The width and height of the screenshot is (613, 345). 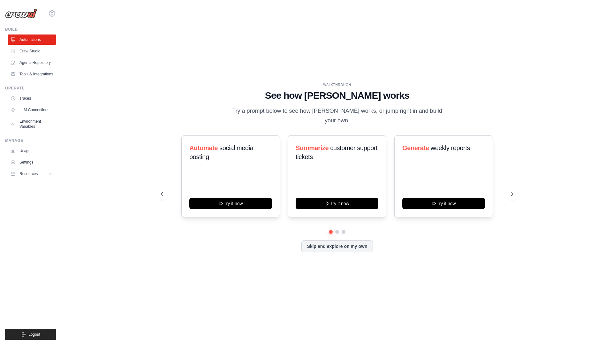 I want to click on a: LLM Connections, so click(x=32, y=110).